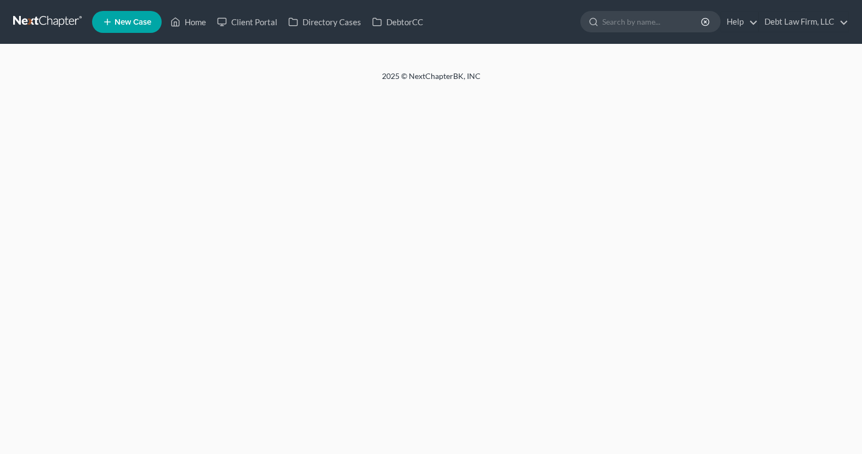  I want to click on a: Directory Cases, so click(324, 22).